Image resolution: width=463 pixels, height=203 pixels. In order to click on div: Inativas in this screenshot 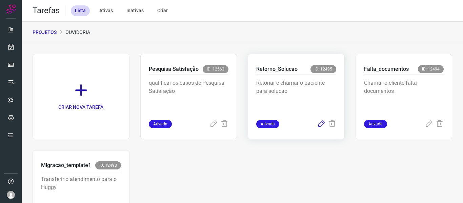, I will do `click(135, 11)`.